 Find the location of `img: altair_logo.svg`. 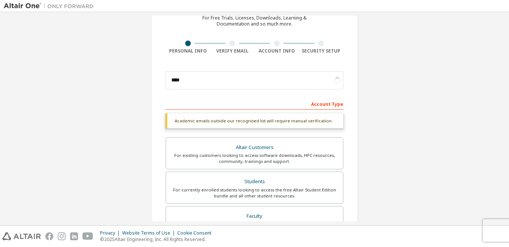

img: altair_logo.svg is located at coordinates (21, 236).